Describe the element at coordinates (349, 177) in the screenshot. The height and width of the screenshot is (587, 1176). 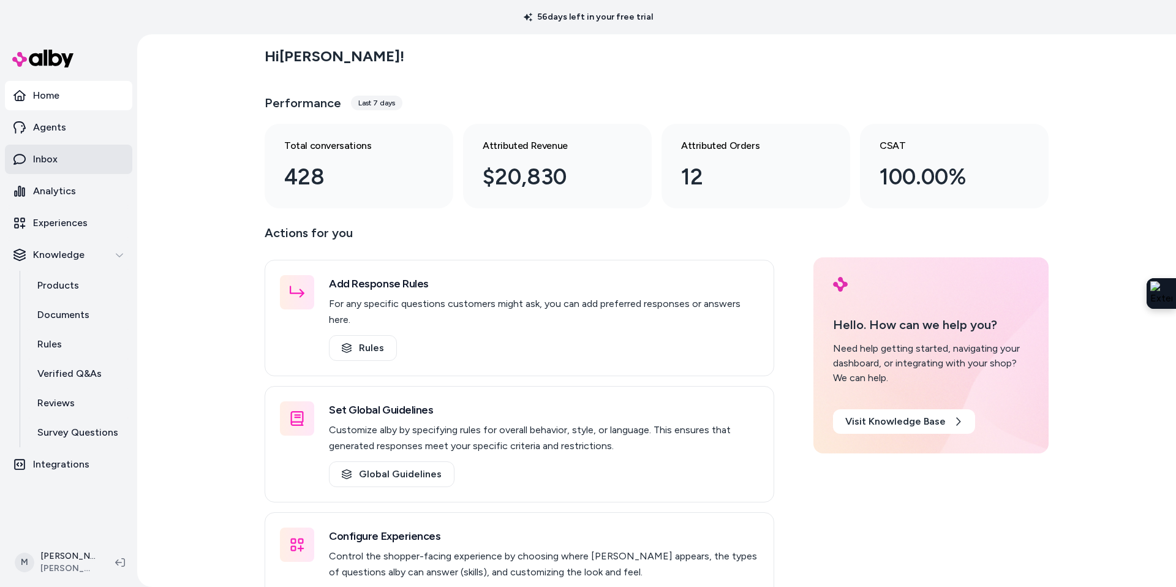
I see `div: 428` at that location.